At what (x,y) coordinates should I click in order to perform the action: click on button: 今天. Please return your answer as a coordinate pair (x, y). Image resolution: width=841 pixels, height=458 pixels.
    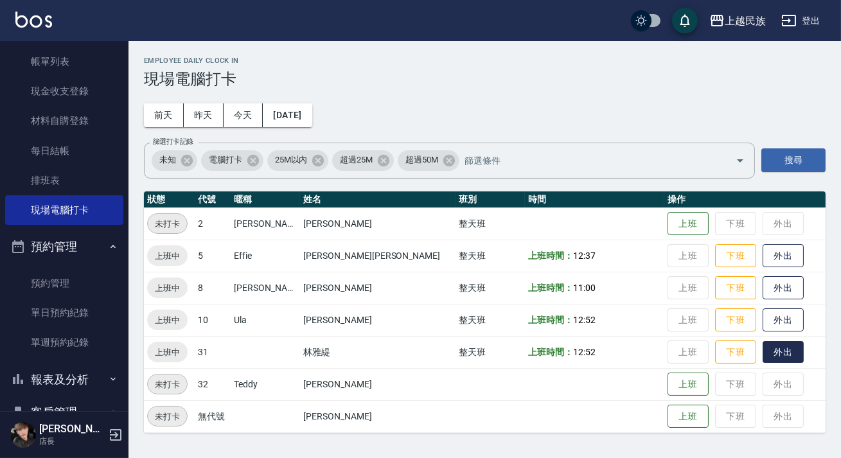
    Looking at the image, I should click on (244, 115).